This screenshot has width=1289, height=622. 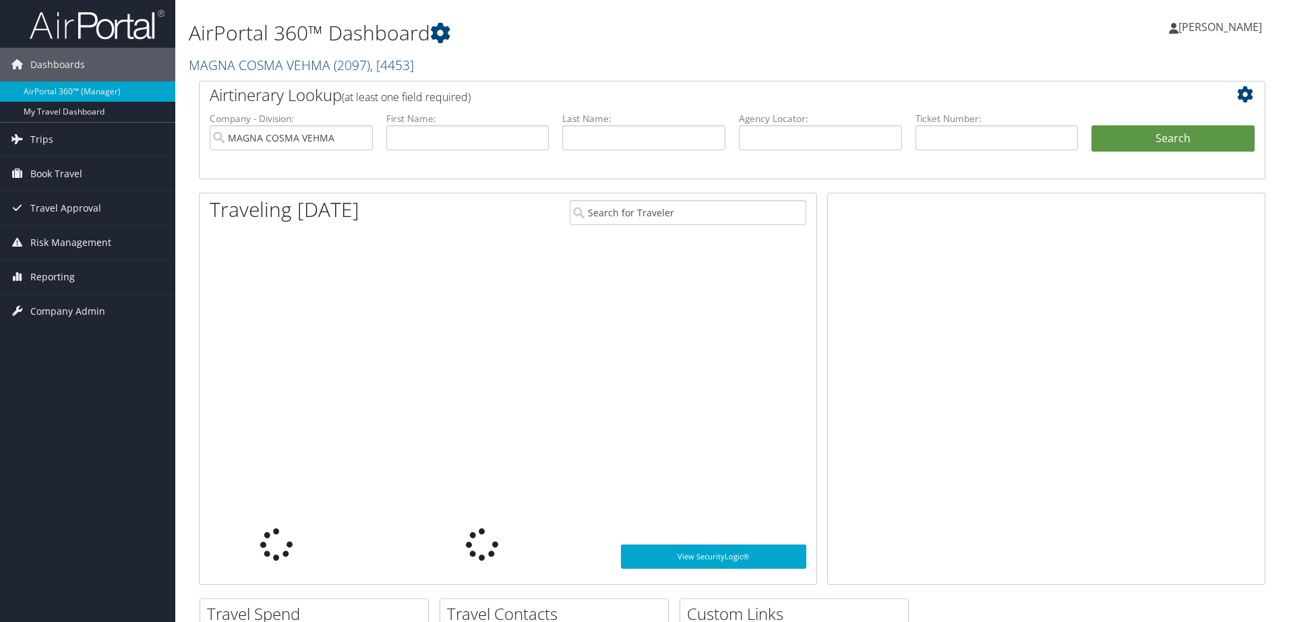 What do you see at coordinates (551, 33) in the screenshot?
I see `h1: AirPortal 360™ Dashboard` at bounding box center [551, 33].